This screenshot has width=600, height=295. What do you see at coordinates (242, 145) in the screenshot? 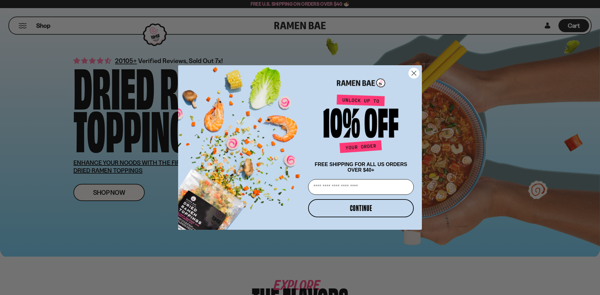
I see `img: ce7035ce-2e49-461c-ae4b-8ade7372f32c.png` at bounding box center [242, 145].